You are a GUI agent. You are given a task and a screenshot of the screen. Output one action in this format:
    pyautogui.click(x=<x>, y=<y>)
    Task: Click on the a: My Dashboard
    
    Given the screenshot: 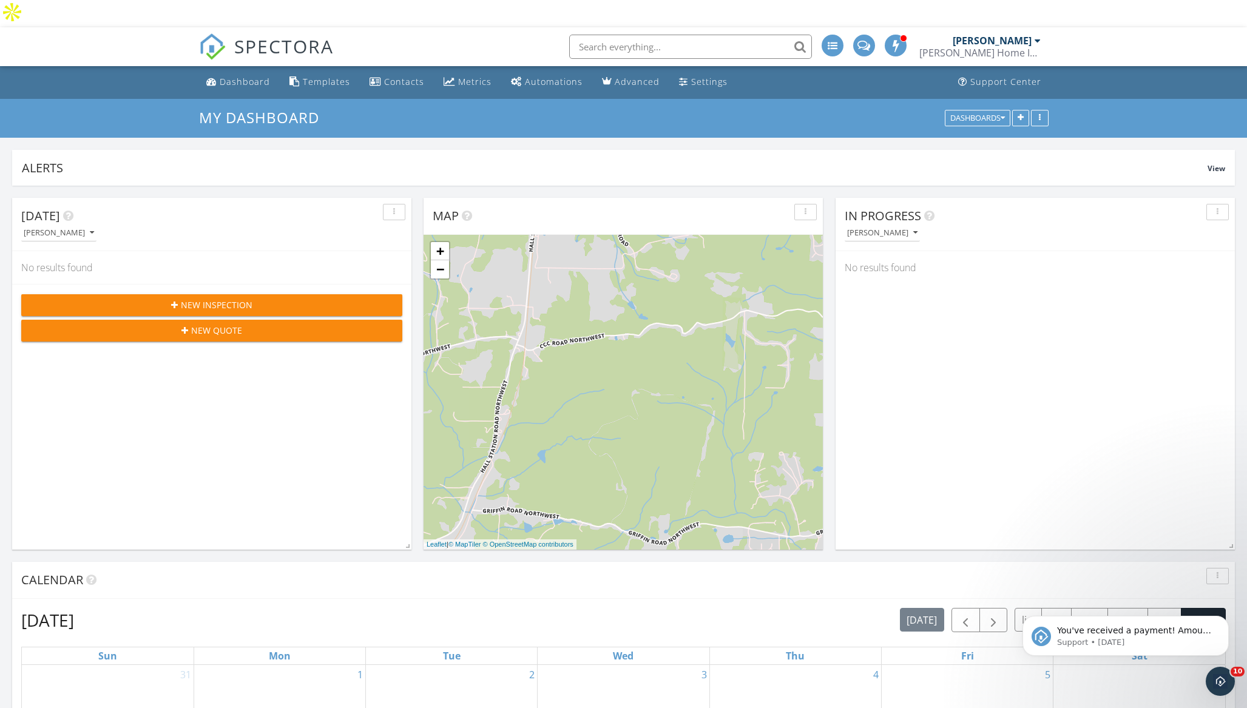 What is the action you would take?
    pyautogui.click(x=264, y=117)
    